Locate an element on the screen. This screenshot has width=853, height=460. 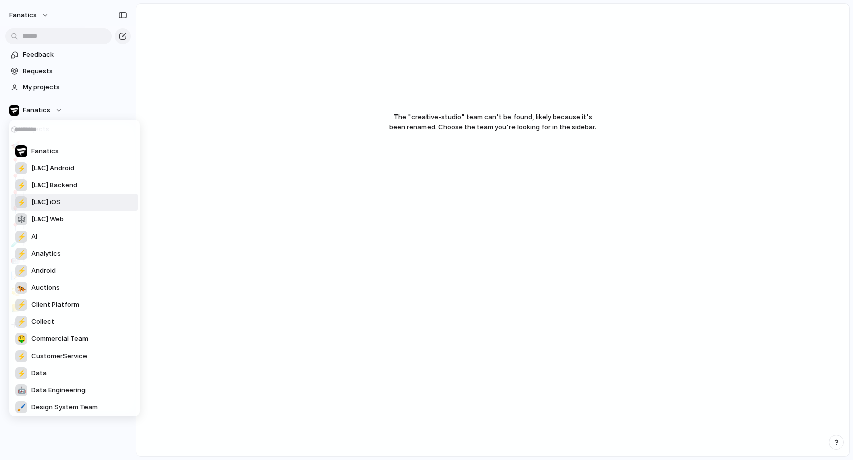
span: [L&C] Web is located at coordinates (47, 220).